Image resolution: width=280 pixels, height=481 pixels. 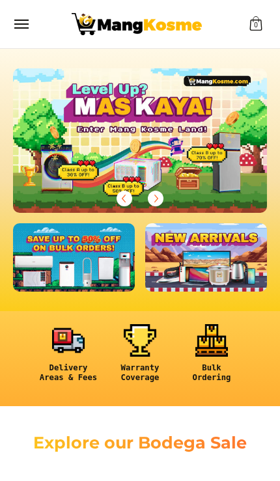 I want to click on img: Mang Kosme: Your Home Appliances Warehouse Sale Partner!, so click(x=137, y=24).